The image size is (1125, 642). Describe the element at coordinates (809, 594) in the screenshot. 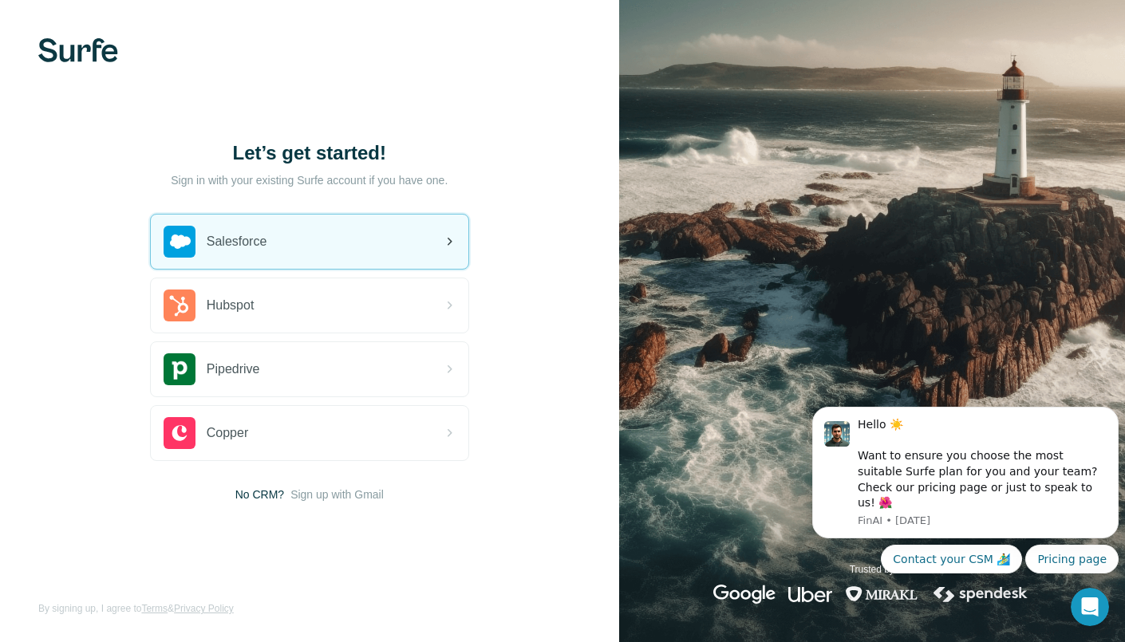

I see `img: uber's logo` at that location.